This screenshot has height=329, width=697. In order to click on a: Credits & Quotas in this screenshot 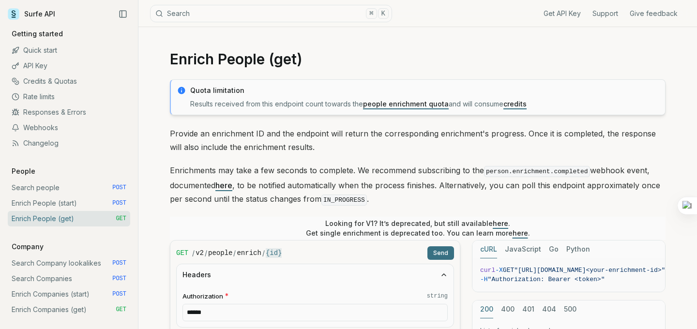, I will do `click(69, 81)`.